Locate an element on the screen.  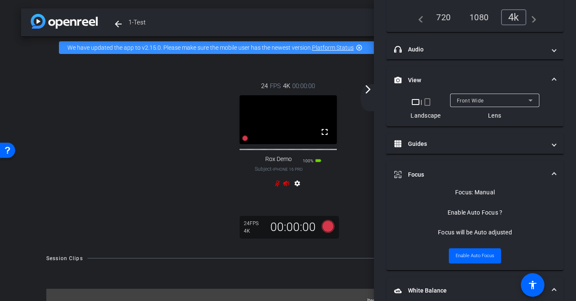
mat-panel-title: White Balance is located at coordinates (470, 290).